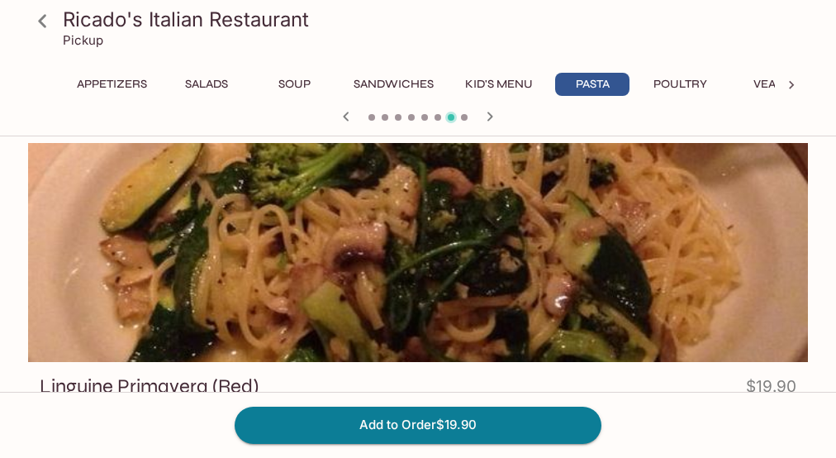 Image resolution: width=836 pixels, height=458 pixels. Describe the element at coordinates (149, 386) in the screenshot. I see `h3: Linguine Primavera (Red)` at that location.